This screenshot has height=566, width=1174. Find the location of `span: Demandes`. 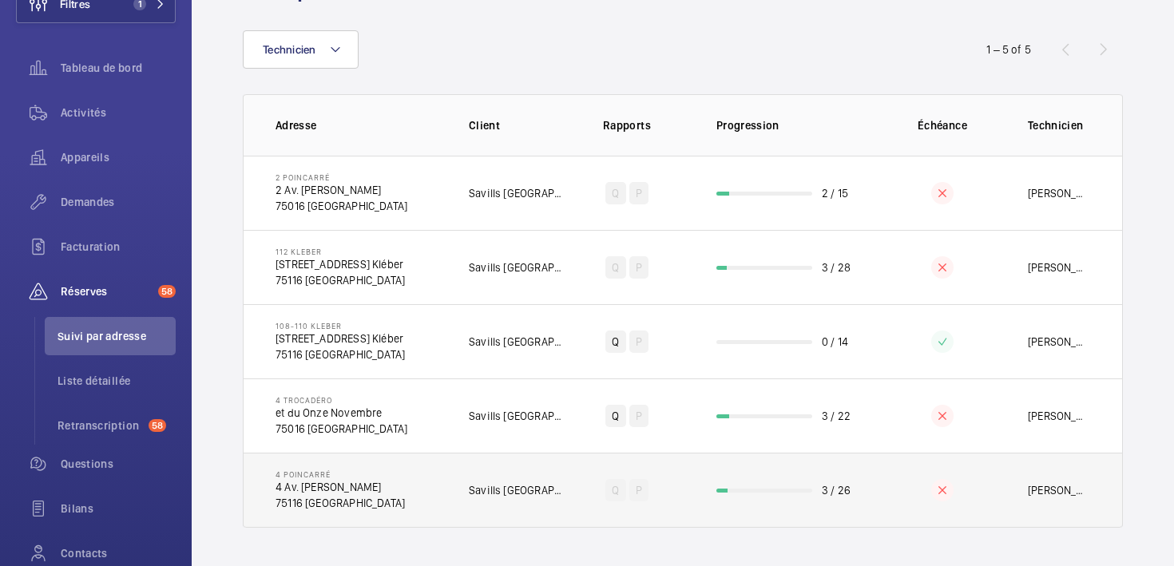

span: Demandes is located at coordinates (118, 202).